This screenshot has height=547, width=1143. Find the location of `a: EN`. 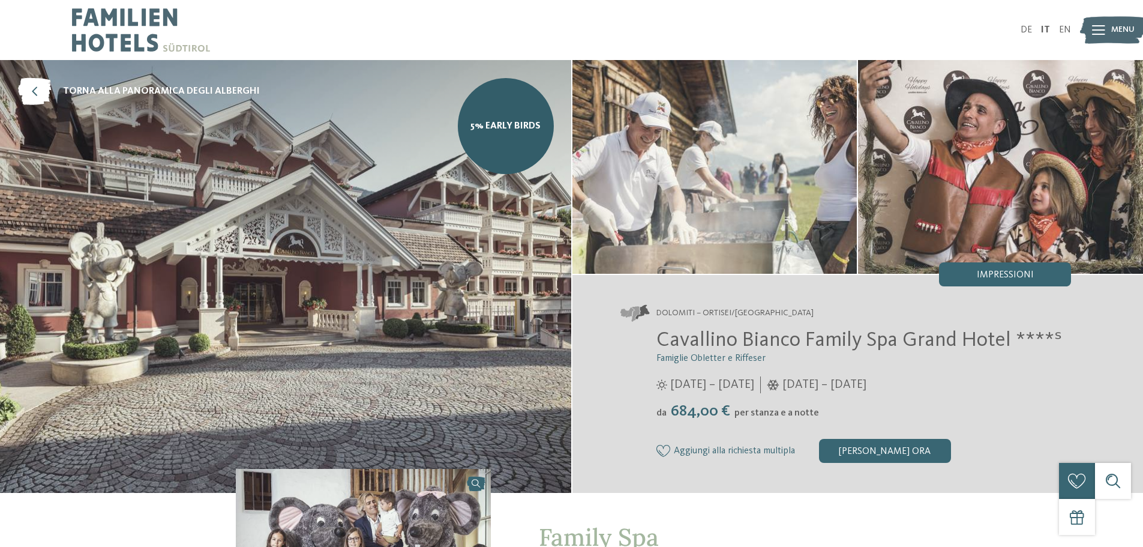

a: EN is located at coordinates (1065, 30).